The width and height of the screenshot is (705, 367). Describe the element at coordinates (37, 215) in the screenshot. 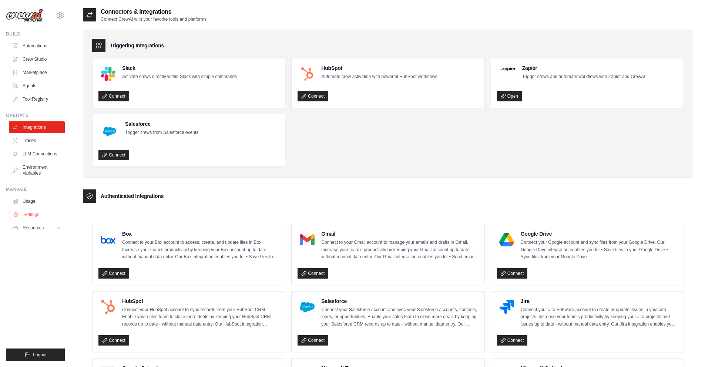

I see `a: Settings` at that location.